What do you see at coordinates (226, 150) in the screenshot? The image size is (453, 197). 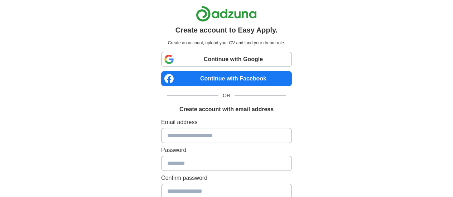 I see `label: Password` at bounding box center [226, 150].